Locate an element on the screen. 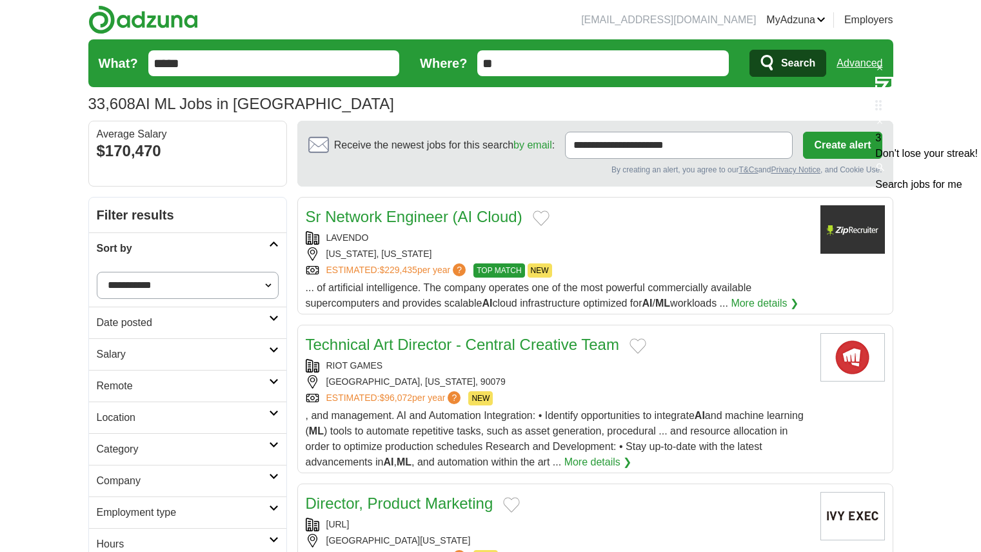 This screenshot has width=981, height=552. a: by email is located at coordinates (533, 145).